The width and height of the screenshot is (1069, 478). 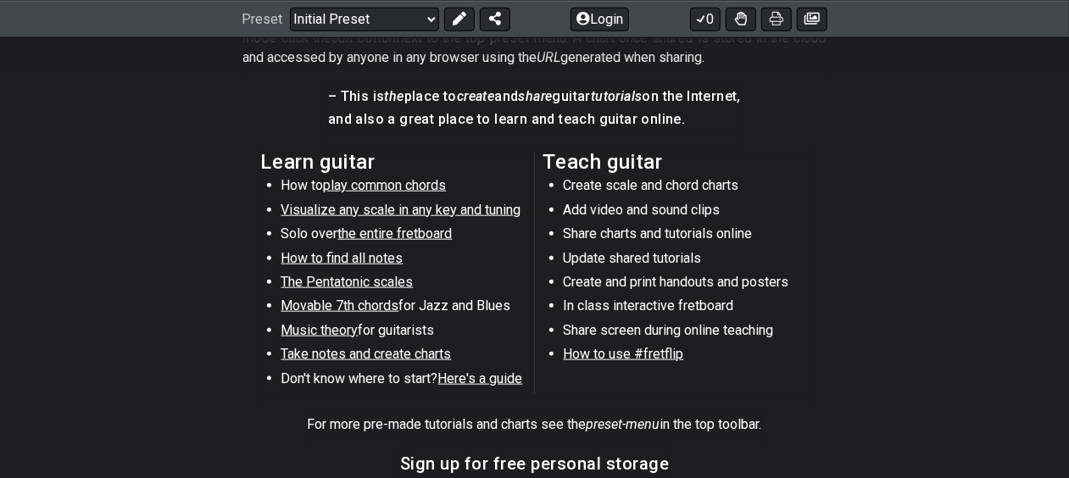 I want to click on span: Visualize any scale in any key and tuning, so click(x=401, y=209).